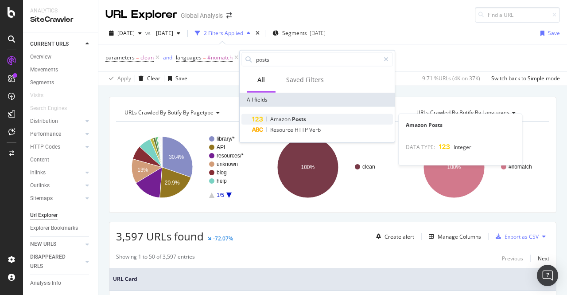 The width and height of the screenshot is (567, 295). Describe the element at coordinates (544, 258) in the screenshot. I see `div: Next` at that location.